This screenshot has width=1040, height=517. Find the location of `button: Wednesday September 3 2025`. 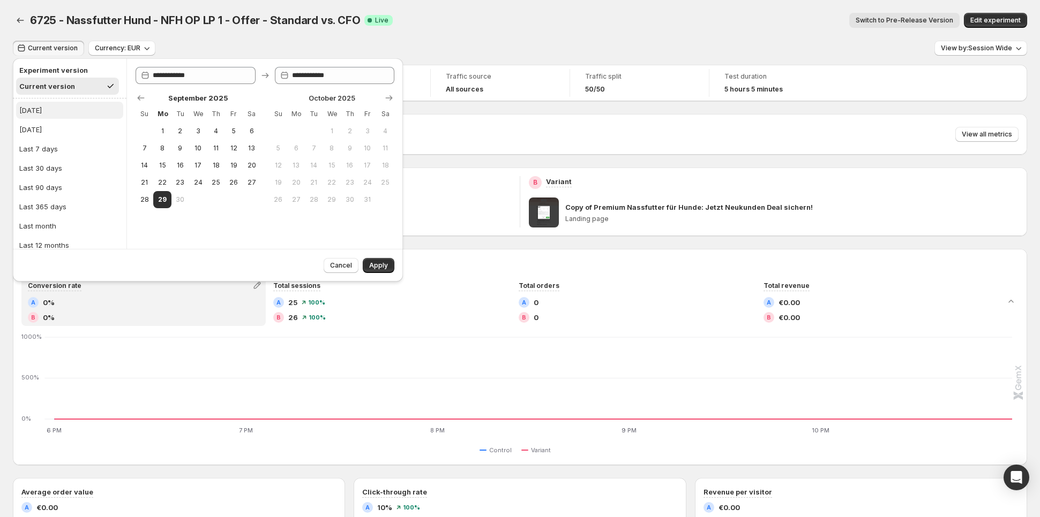

button: Wednesday September 3 2025 is located at coordinates (198, 131).